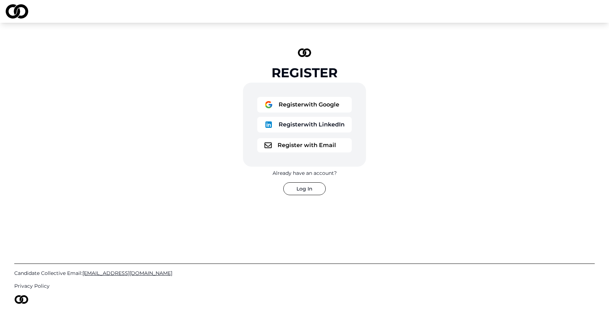 This screenshot has height=318, width=609. What do you see at coordinates (304, 73) in the screenshot?
I see `div: Register` at bounding box center [304, 73].